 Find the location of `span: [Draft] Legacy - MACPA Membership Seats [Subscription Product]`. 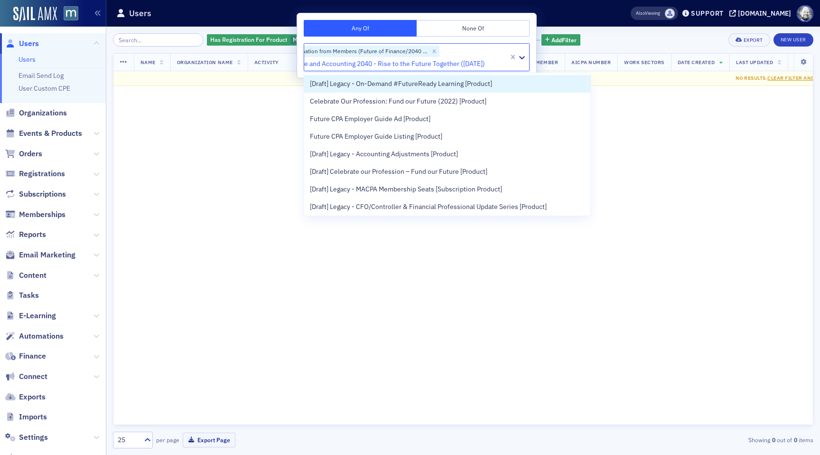

span: [Draft] Legacy - MACPA Membership Seats [Subscription Product] is located at coordinates (406, 189).